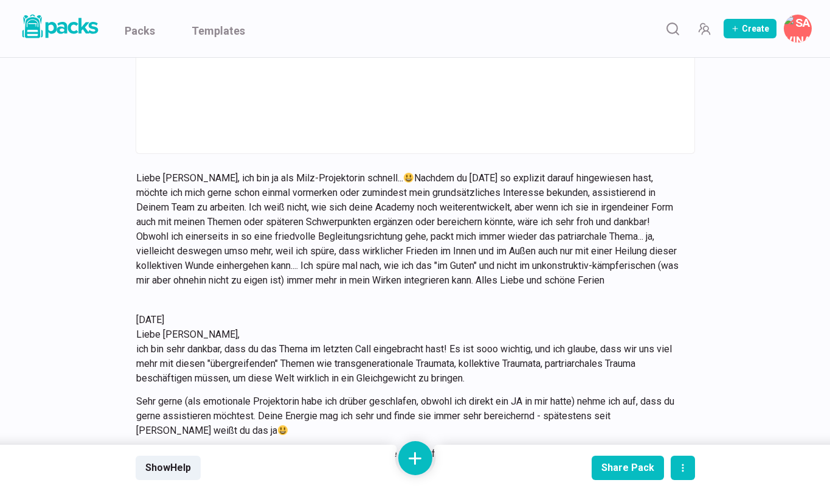  Describe the element at coordinates (59, 29) in the screenshot. I see `a: Packs logo` at that location.